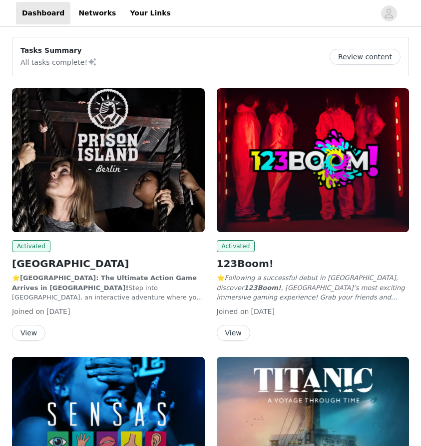 The width and height of the screenshot is (421, 446). Describe the element at coordinates (262, 288) in the screenshot. I see `strong: 123Boom!` at that location.